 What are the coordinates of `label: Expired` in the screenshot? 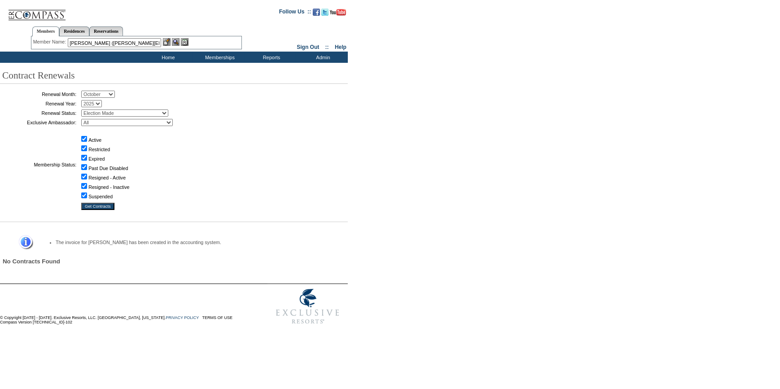 It's located at (97, 159).